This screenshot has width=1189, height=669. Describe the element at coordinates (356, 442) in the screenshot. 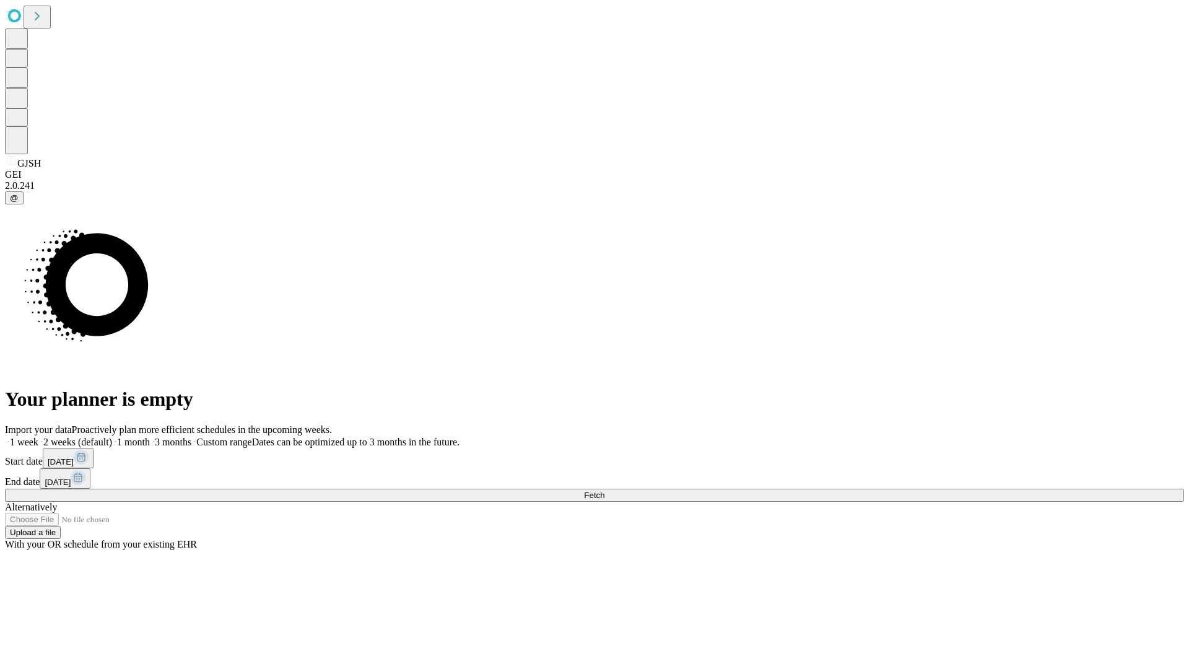

I see `span: Dates can be optimized up to 3 months in the future.` at that location.